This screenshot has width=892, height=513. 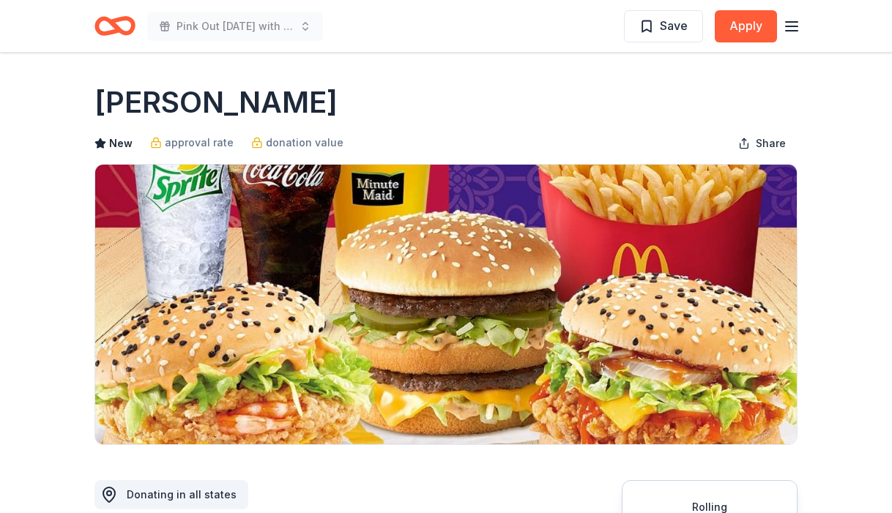 What do you see at coordinates (182, 494) in the screenshot?
I see `span: Donating in all states` at bounding box center [182, 494].